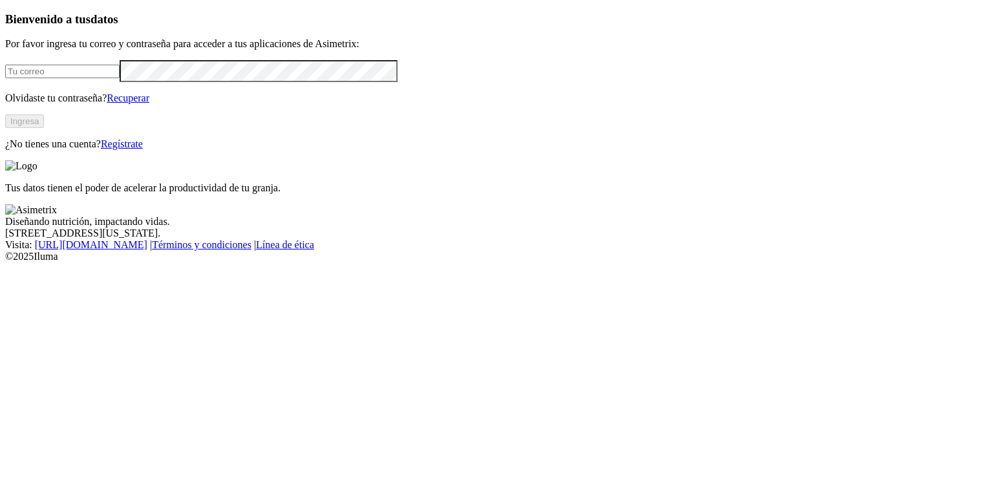 The width and height of the screenshot is (993, 477). I want to click on img: Asimetrix, so click(31, 210).